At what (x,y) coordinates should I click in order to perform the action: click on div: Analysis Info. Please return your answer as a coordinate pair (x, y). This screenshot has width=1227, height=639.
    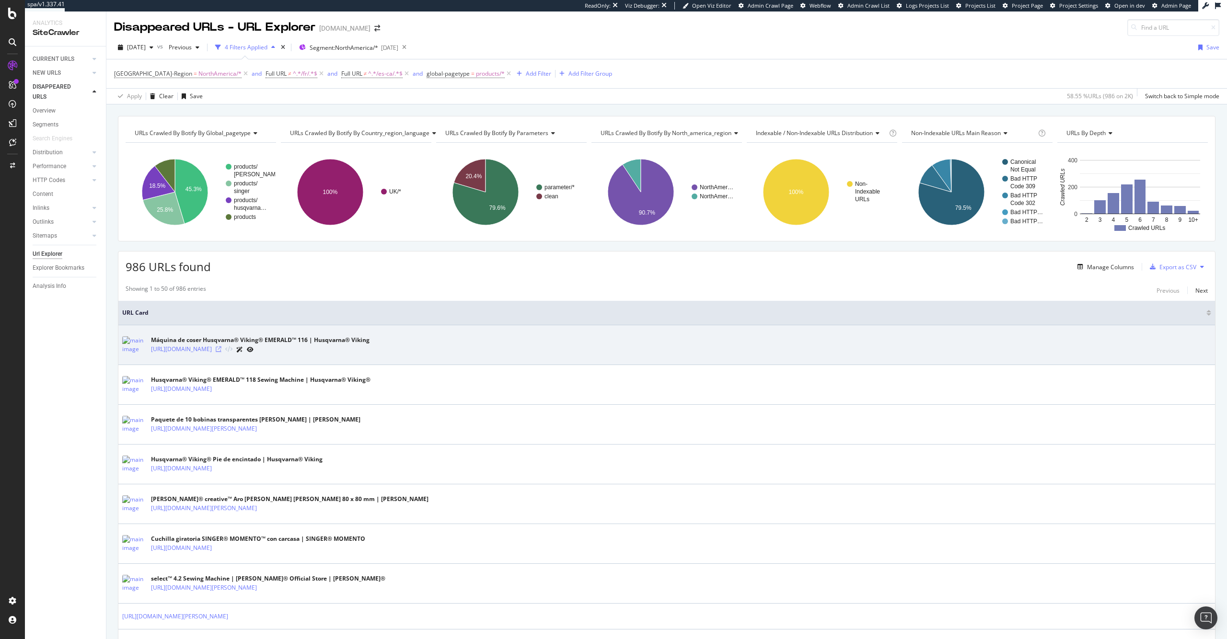
    Looking at the image, I should click on (49, 286).